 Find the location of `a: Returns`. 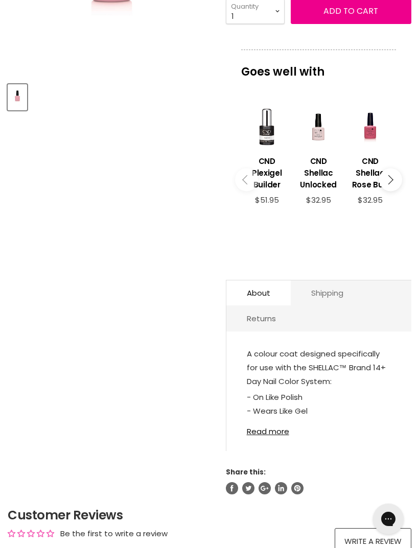

a: Returns is located at coordinates (261, 318).